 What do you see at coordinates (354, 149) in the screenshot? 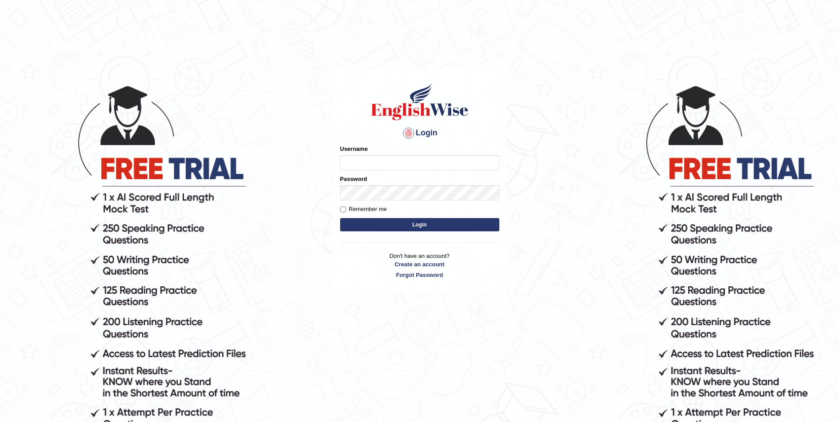
I see `label: Username` at bounding box center [354, 149].